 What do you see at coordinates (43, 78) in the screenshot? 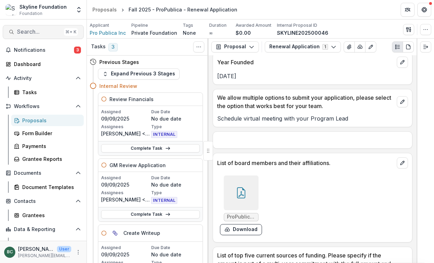
I see `button: Open Activity` at bounding box center [43, 78].